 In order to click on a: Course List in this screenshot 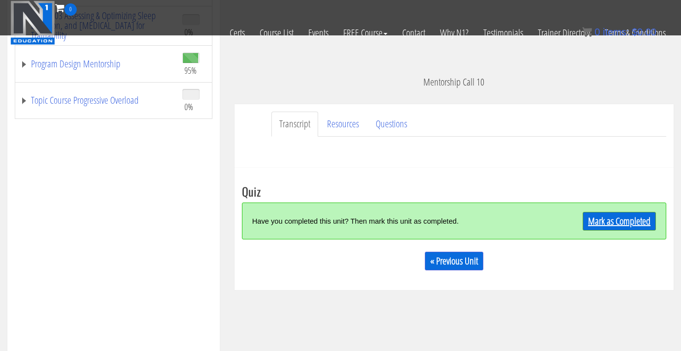, I will do `click(276, 33)`.